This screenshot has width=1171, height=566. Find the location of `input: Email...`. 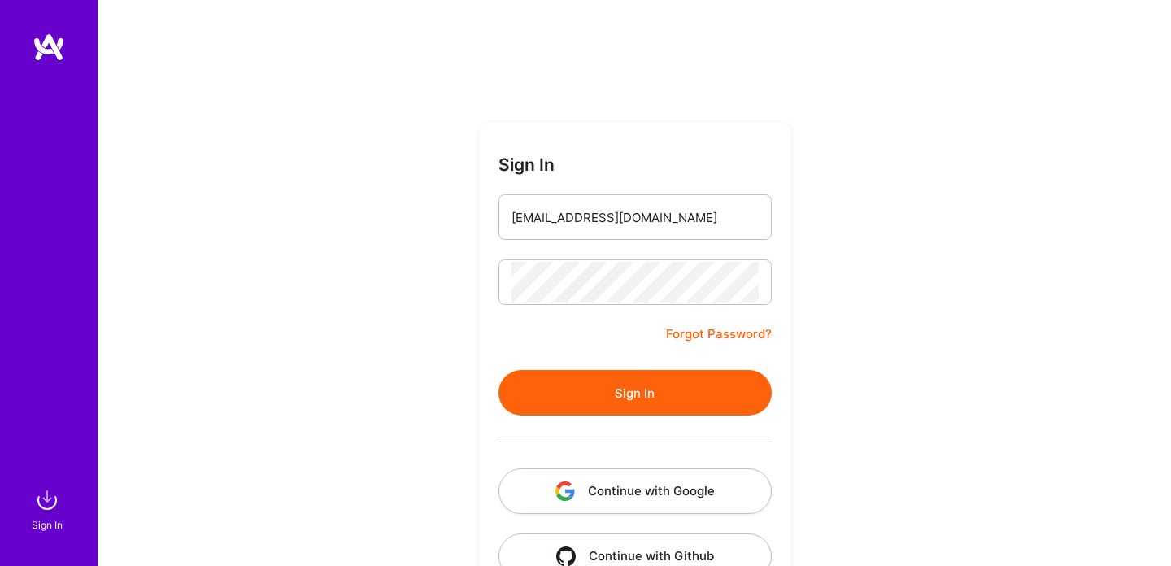

input: Email... is located at coordinates (635, 217).